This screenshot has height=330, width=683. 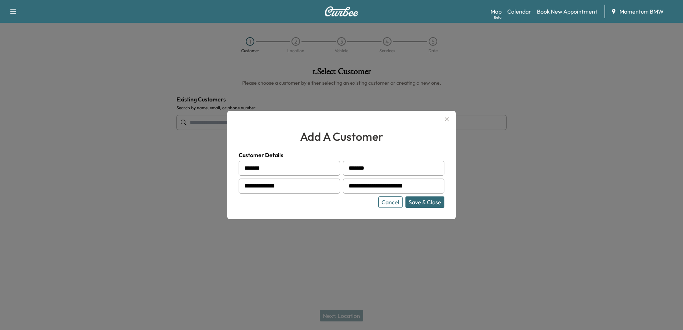 What do you see at coordinates (391, 202) in the screenshot?
I see `button: Cancel` at bounding box center [391, 202].